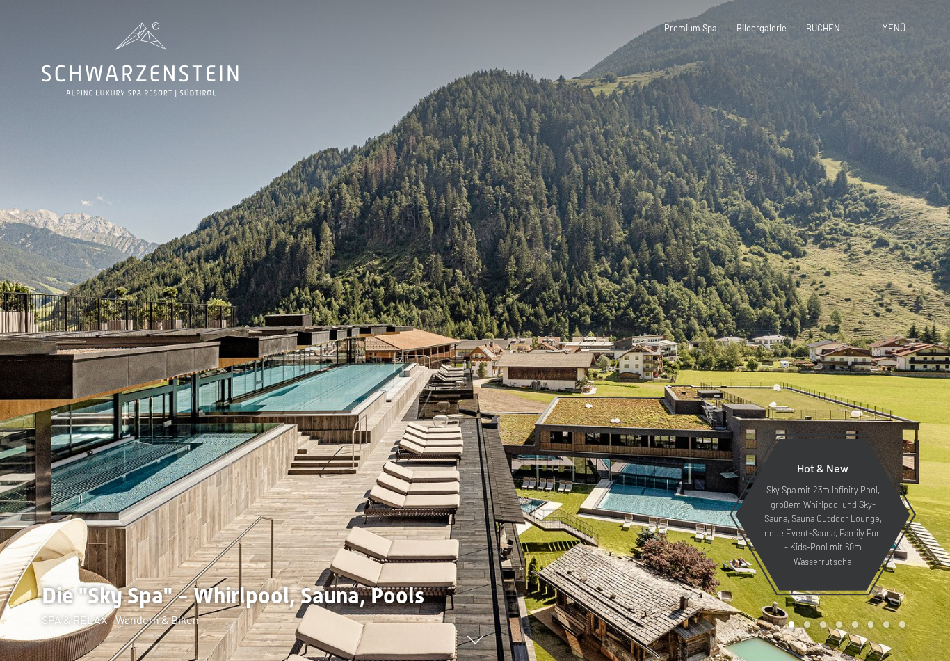 The image size is (950, 661). What do you see at coordinates (807, 624) in the screenshot?
I see `div: Carousel Page 2` at bounding box center [807, 624].